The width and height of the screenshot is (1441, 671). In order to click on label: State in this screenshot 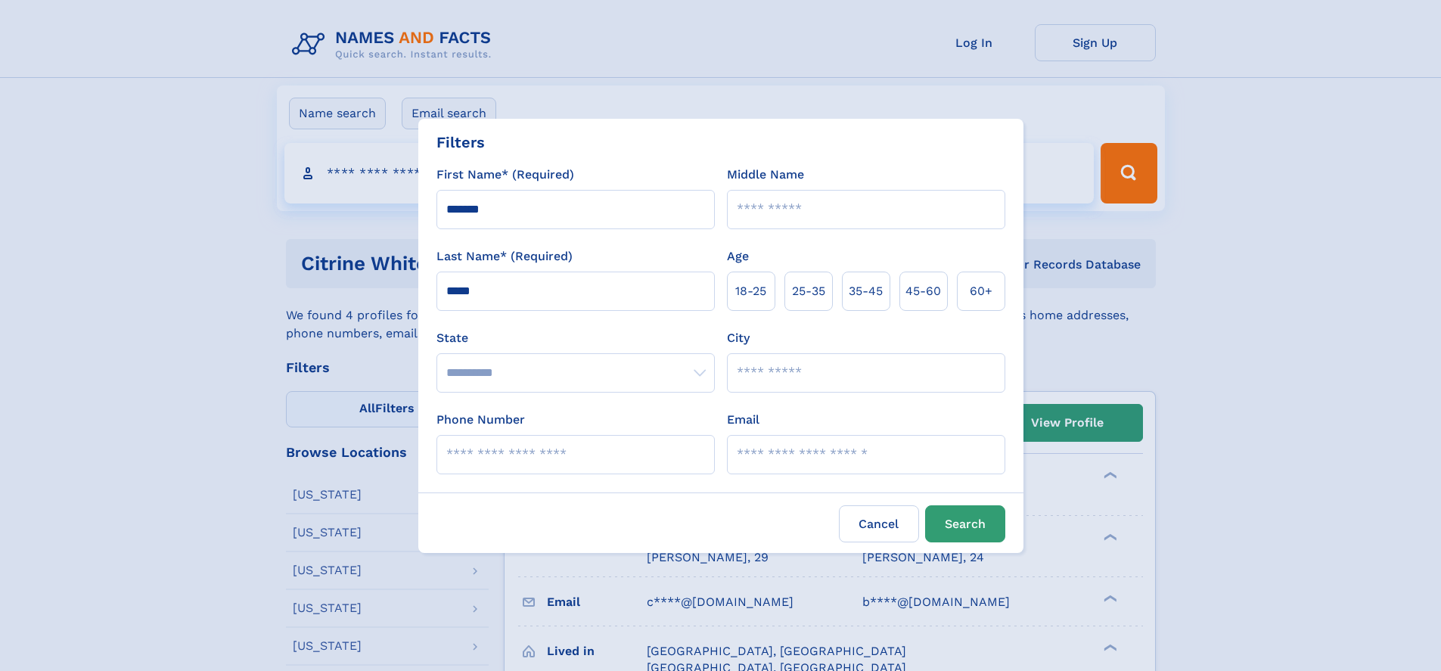, I will do `click(575, 338)`.